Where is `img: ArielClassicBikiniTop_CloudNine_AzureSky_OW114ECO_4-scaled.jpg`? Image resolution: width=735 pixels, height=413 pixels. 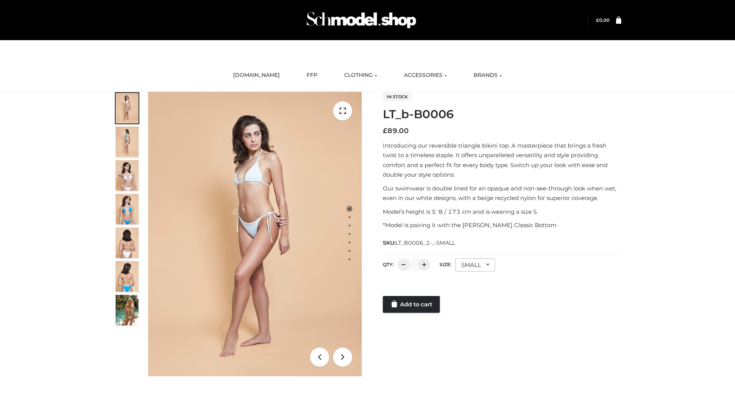 img: ArielClassicBikiniTop_CloudNine_AzureSky_OW114ECO_4-scaled.jpg is located at coordinates (127, 209).